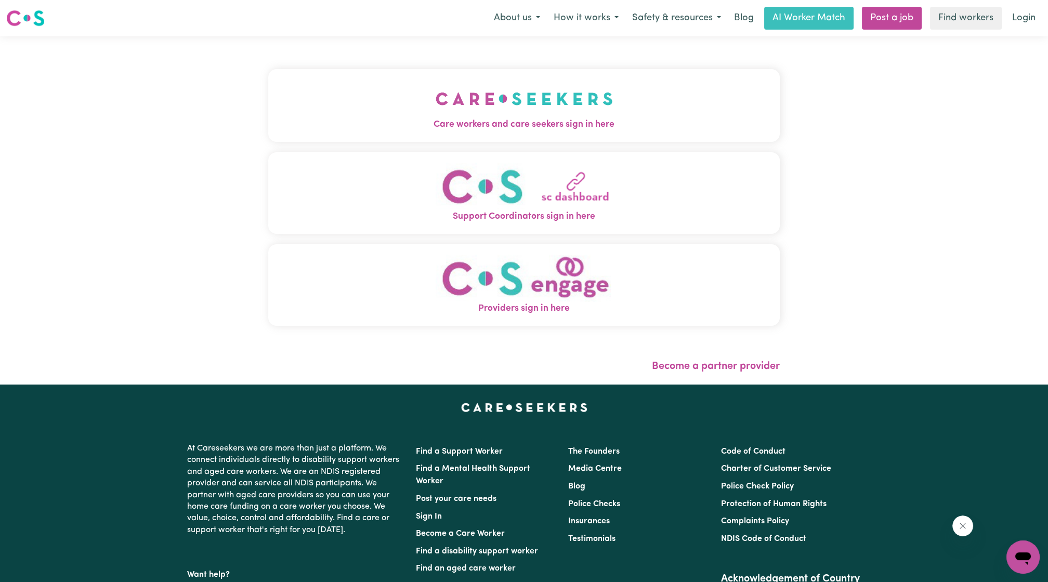  Describe the element at coordinates (477, 552) in the screenshot. I see `a: Find a disability support worker` at that location.